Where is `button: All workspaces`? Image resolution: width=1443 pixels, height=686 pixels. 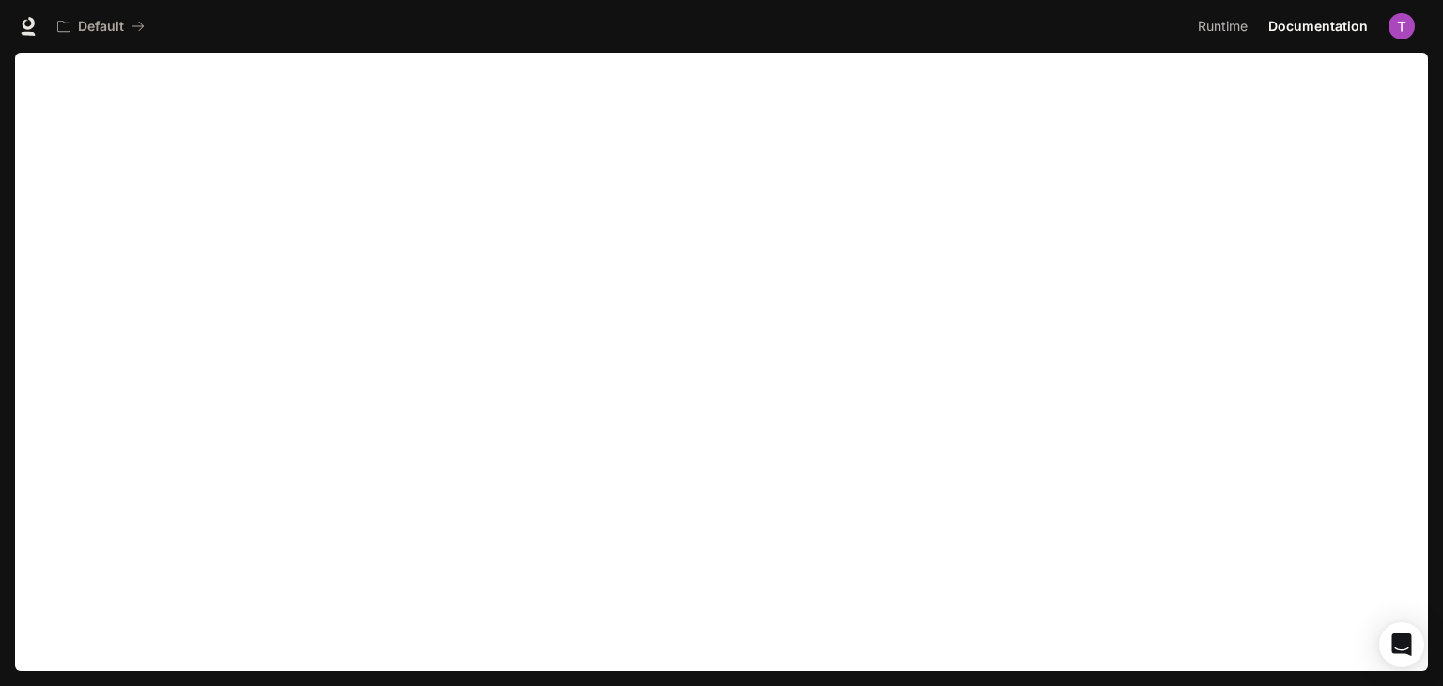 button: All workspaces is located at coordinates (101, 26).